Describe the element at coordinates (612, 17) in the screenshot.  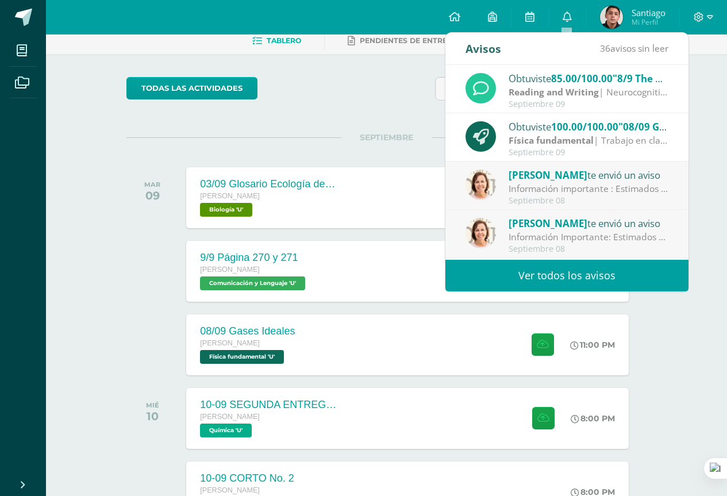
I see `img: b81a375a2ba29ccfbe84947ecc58dfa2.png` at that location.